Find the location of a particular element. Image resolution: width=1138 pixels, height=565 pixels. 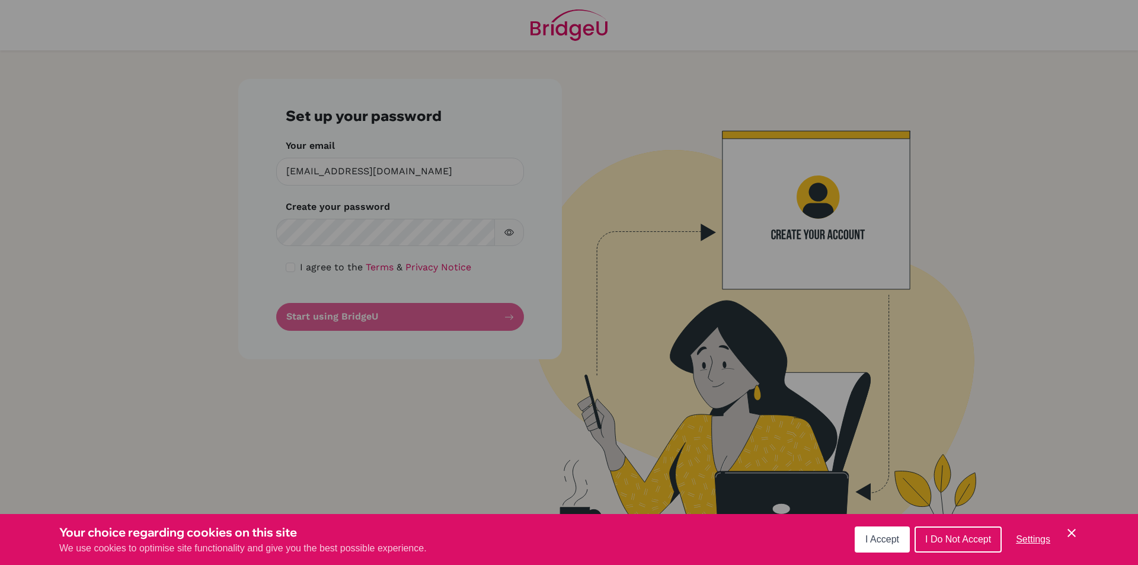

h3: Your choice regarding cookies on this site is located at coordinates (243, 532).